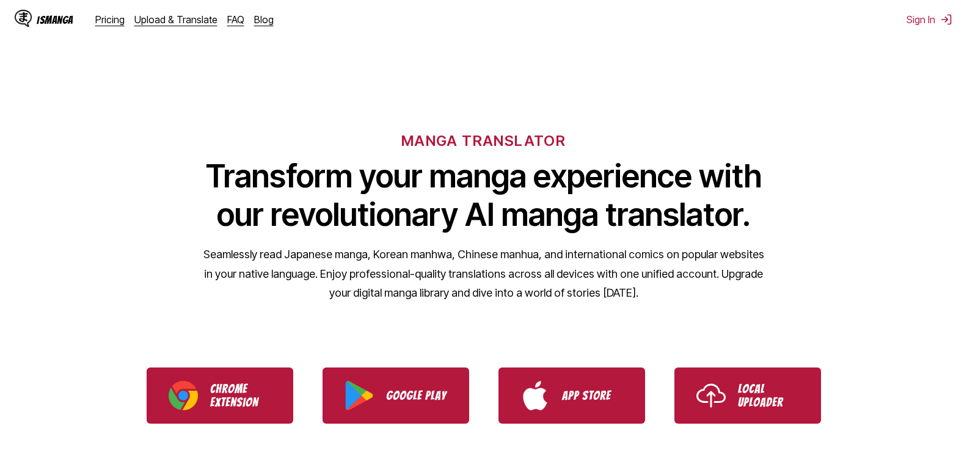 The height and width of the screenshot is (456, 967). What do you see at coordinates (535, 396) in the screenshot?
I see `img: App Store logo` at bounding box center [535, 396].